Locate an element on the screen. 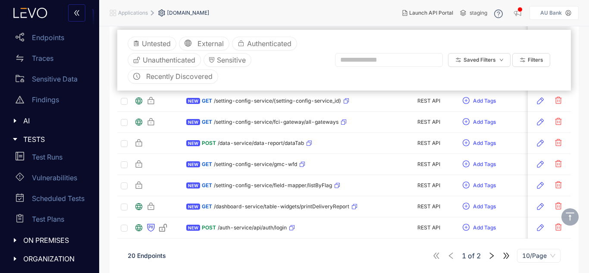 The height and width of the screenshot is (273, 589). span: Untested is located at coordinates (156, 44).